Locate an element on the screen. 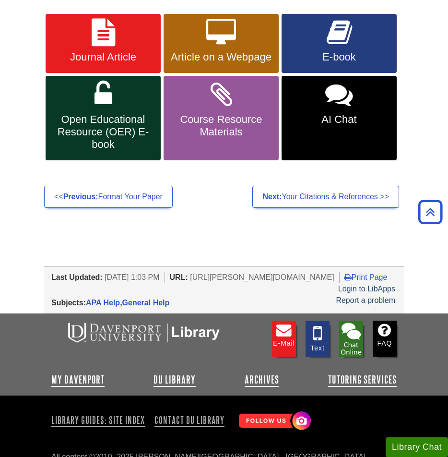 Image resolution: width=448 pixels, height=457 pixels. a: DU Library is located at coordinates (175, 380).